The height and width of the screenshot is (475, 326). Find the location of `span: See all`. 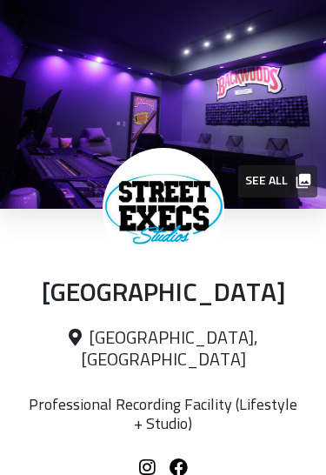

span: See all is located at coordinates (277, 181).